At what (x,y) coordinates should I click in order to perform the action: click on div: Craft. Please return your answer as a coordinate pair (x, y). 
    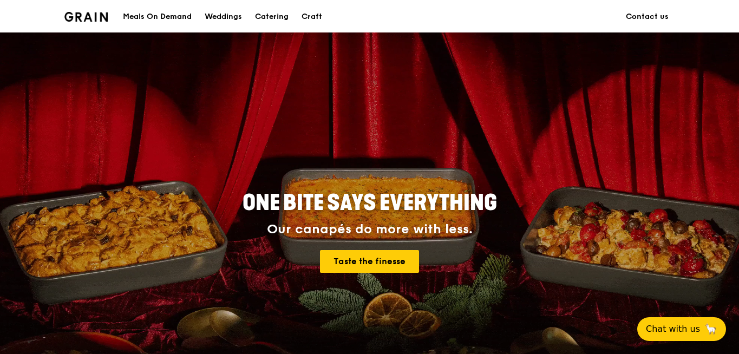
    Looking at the image, I should click on (312, 17).